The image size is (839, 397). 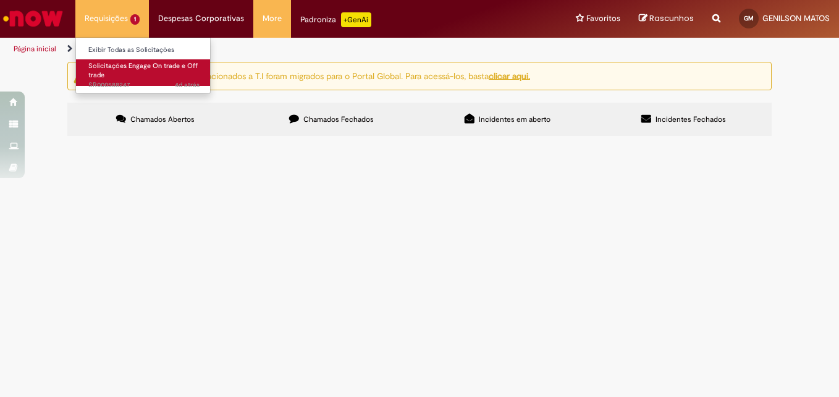 What do you see at coordinates (35, 49) in the screenshot?
I see `a: Página inicial` at bounding box center [35, 49].